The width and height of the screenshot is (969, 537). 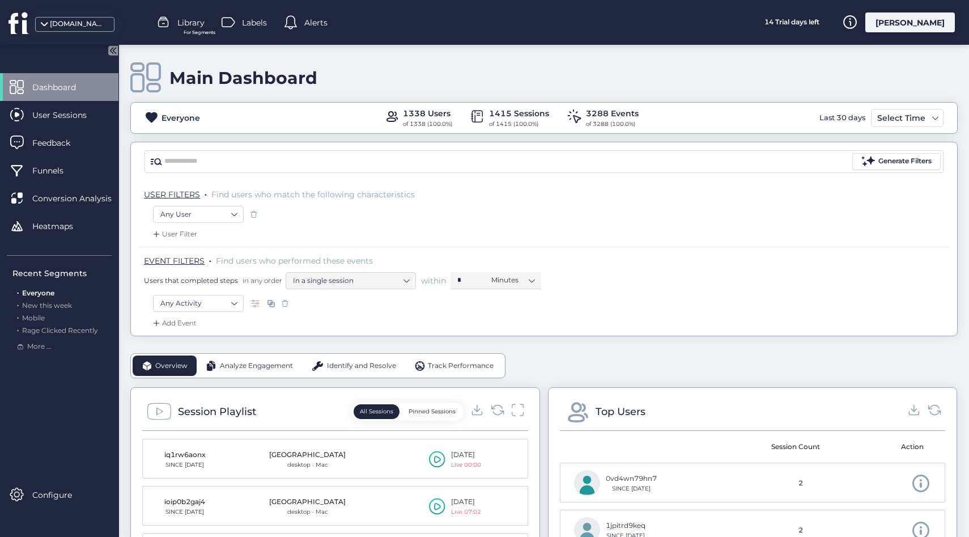 What do you see at coordinates (217, 412) in the screenshot?
I see `div: Session Playlist` at bounding box center [217, 412].